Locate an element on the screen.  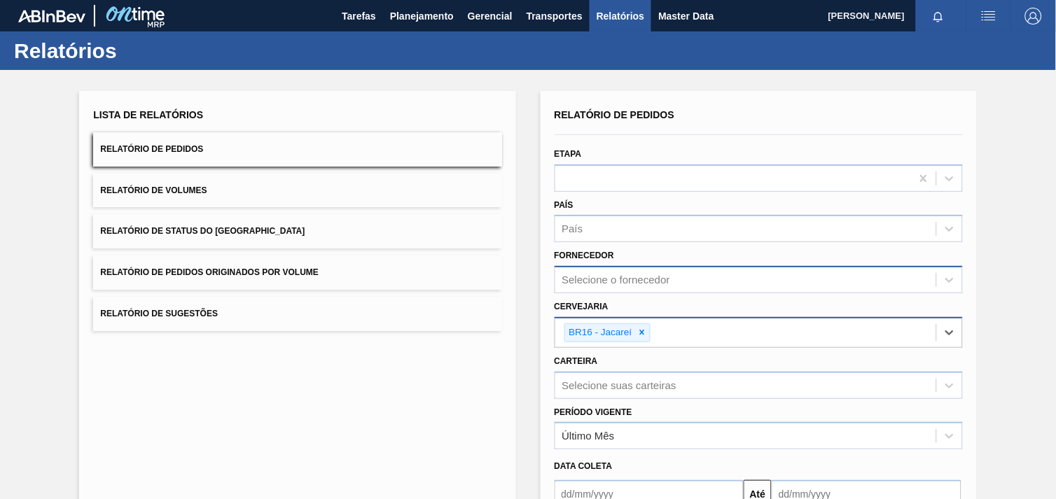
h1: Relatórios is located at coordinates (138, 50).